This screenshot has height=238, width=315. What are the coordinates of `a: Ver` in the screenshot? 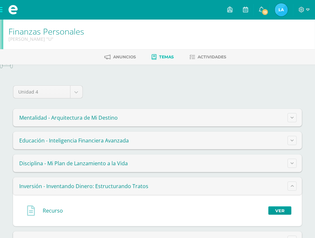 It's located at (280, 211).